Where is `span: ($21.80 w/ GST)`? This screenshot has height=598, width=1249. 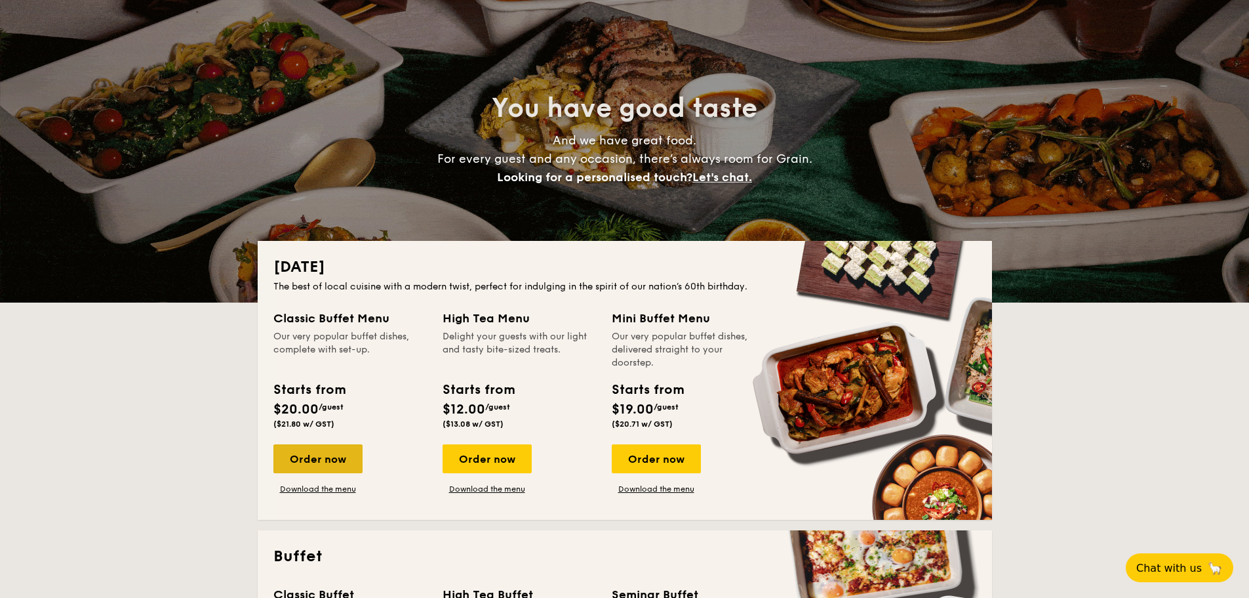
span: ($21.80 w/ GST) is located at coordinates (304, 424).